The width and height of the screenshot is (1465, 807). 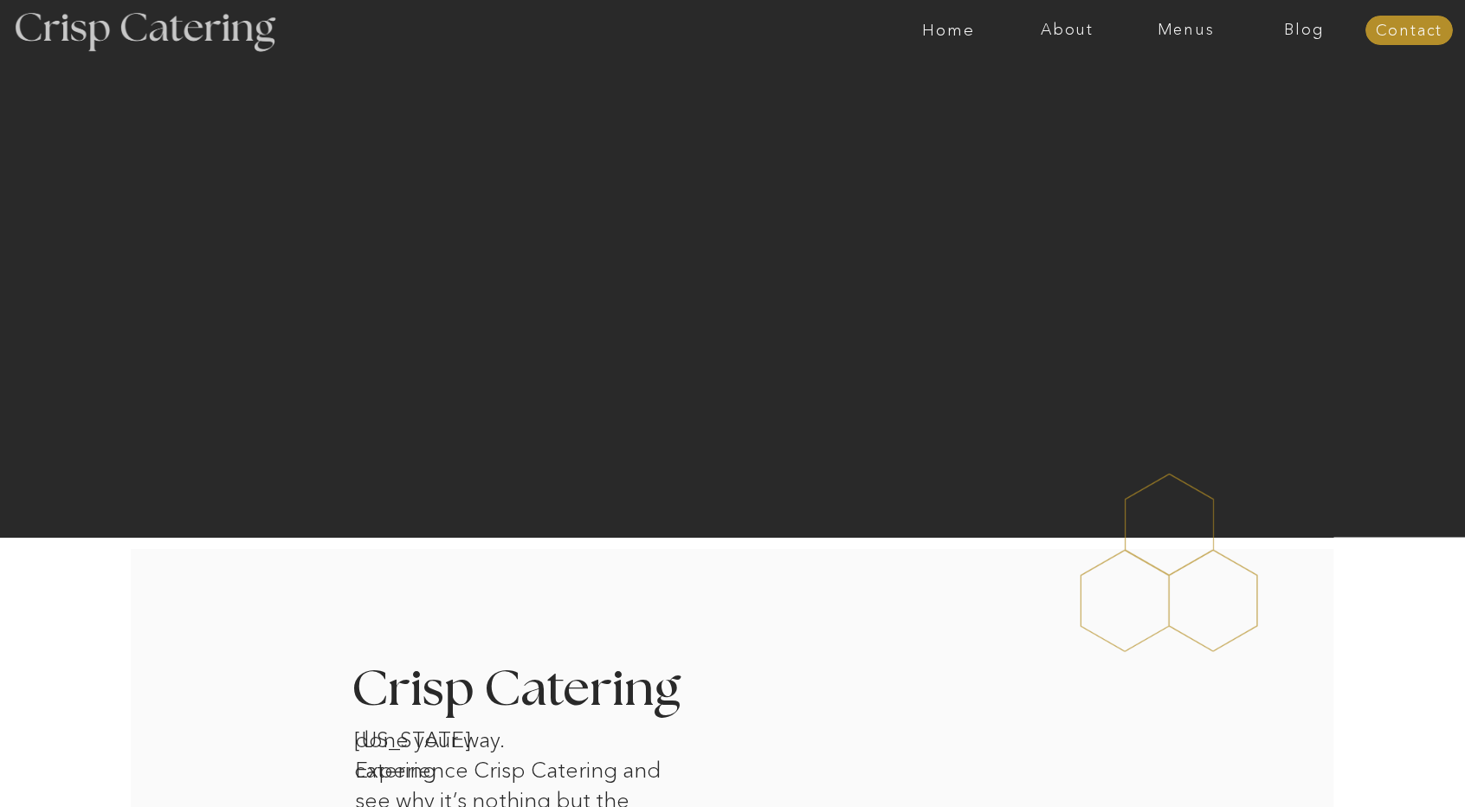 What do you see at coordinates (1185, 30) in the screenshot?
I see `nav: Menus` at bounding box center [1185, 30].